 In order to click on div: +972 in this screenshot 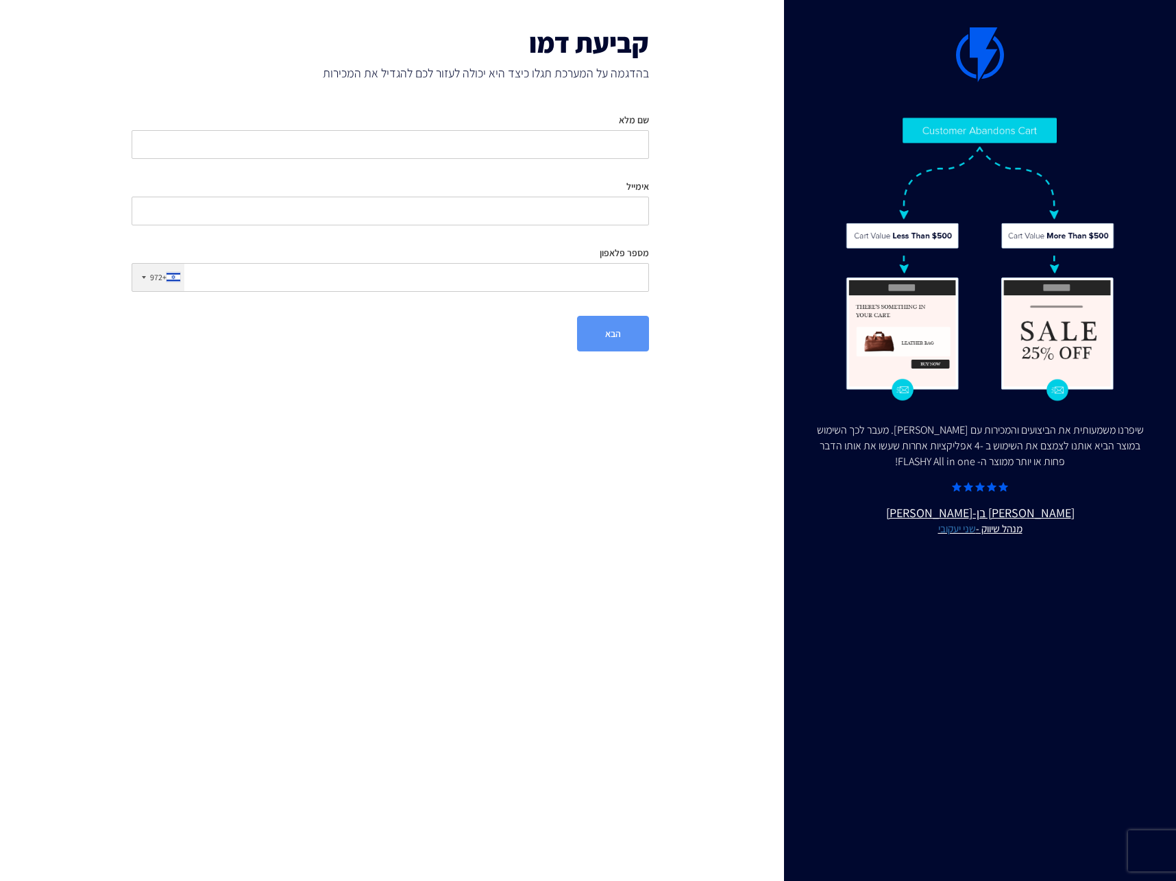, I will do `click(158, 277)`.